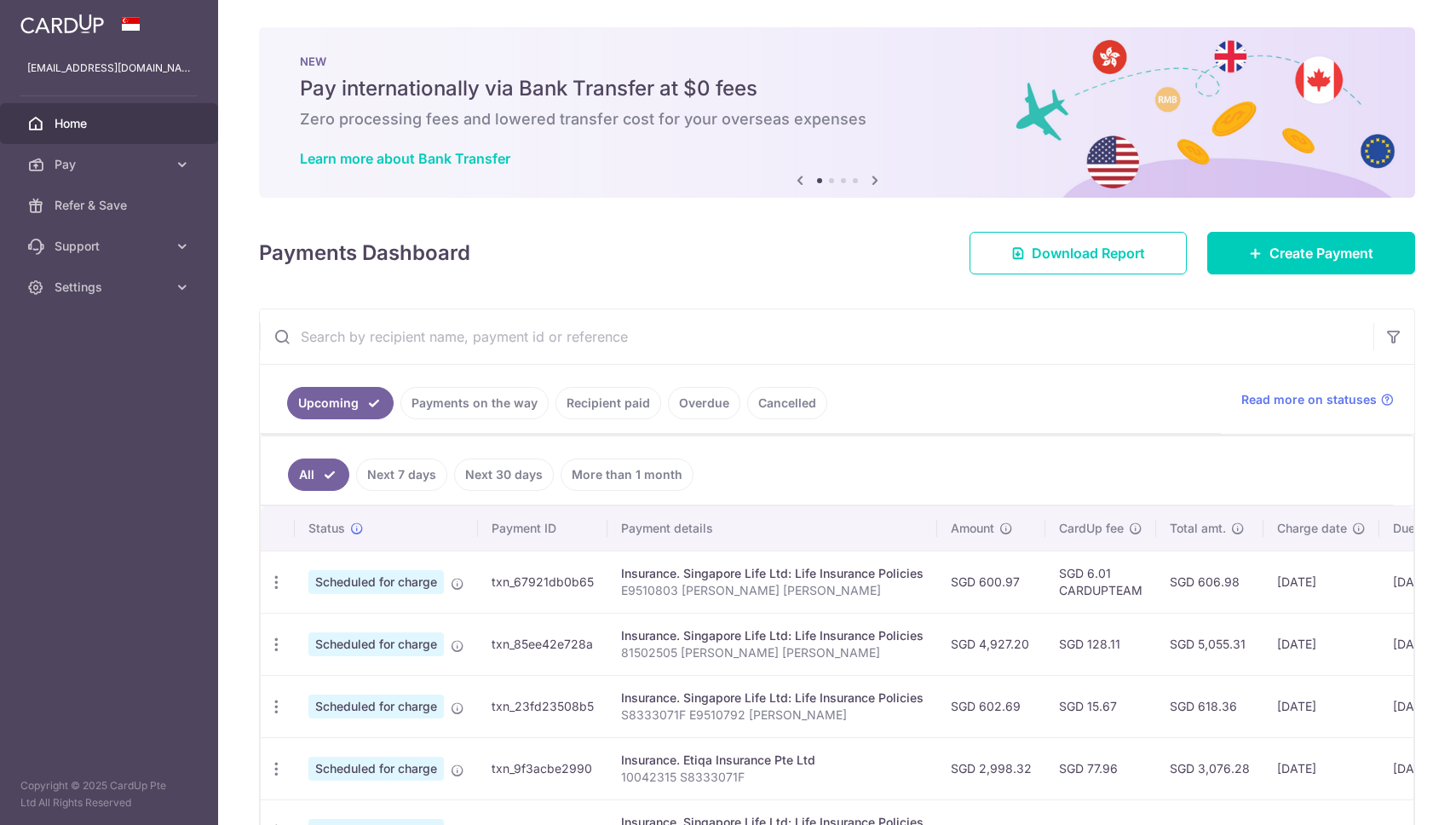 The image size is (1456, 825). I want to click on td: SGD 77.96, so click(1101, 768).